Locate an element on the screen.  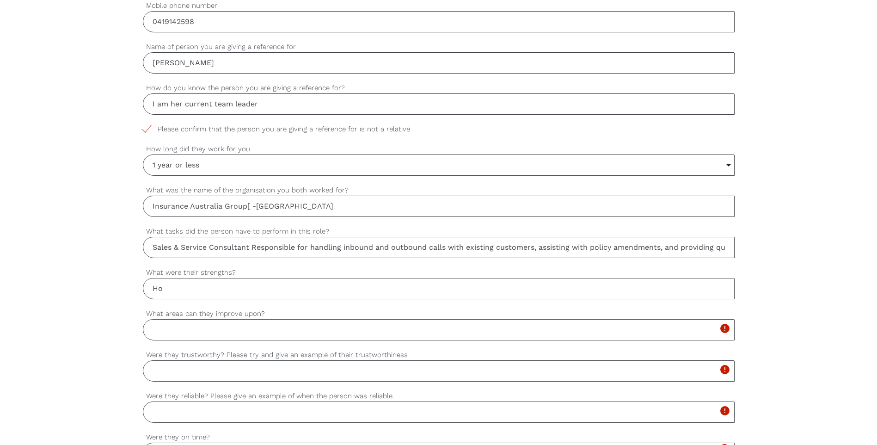
label: Were they trustworthy? Please try and give an example of their trustworthiness is located at coordinates (439, 355).